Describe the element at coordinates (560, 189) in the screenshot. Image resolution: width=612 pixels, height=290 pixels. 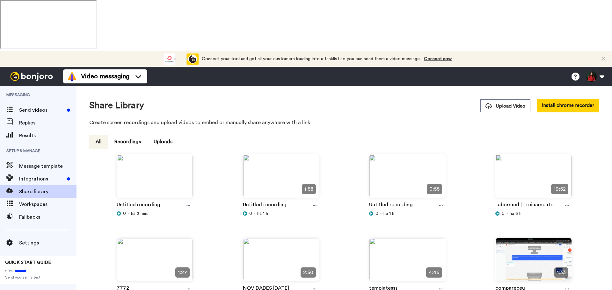
I see `span: 19:52` at that location.